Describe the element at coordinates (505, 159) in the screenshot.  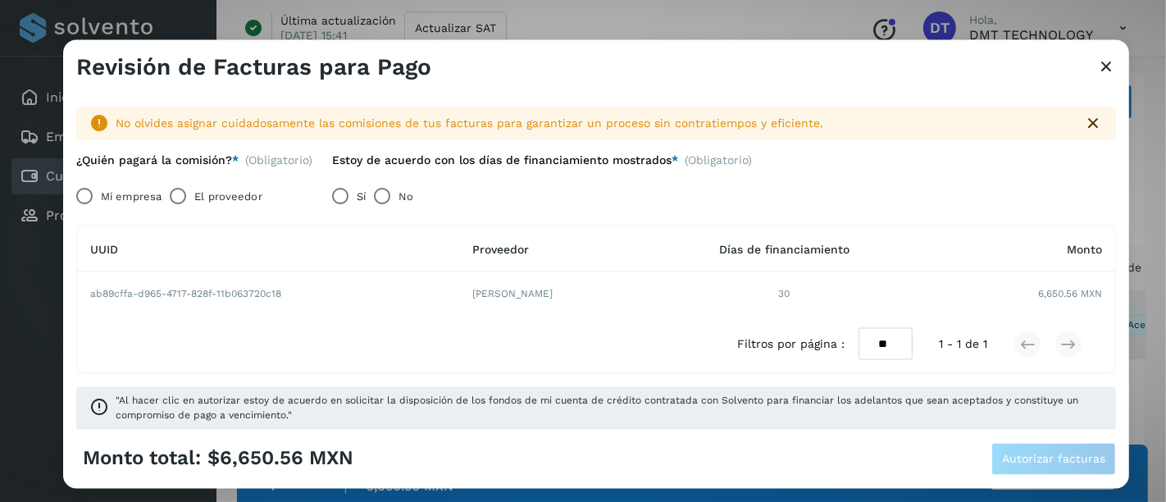
I see `label: Estoy de acuerdo con los días de financiamiento mostrados` at that location.